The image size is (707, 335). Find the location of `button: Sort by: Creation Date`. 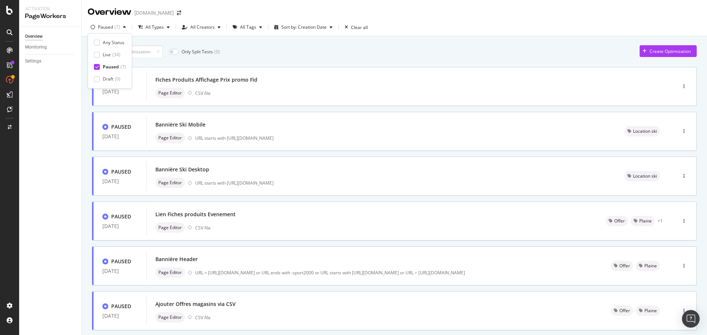

button: Sort by: Creation Date is located at coordinates (303, 27).